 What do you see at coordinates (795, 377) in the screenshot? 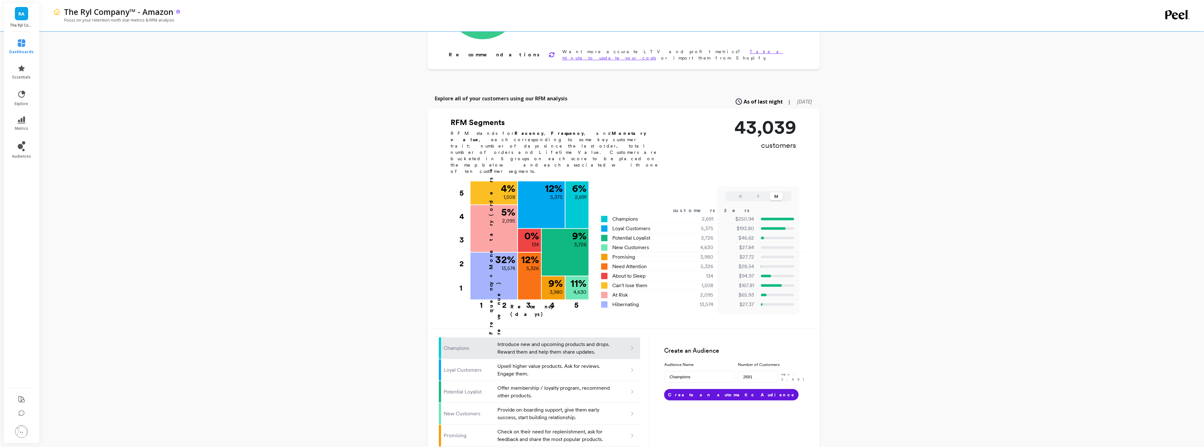
I see `p: max: 2,691` at bounding box center [795, 377].